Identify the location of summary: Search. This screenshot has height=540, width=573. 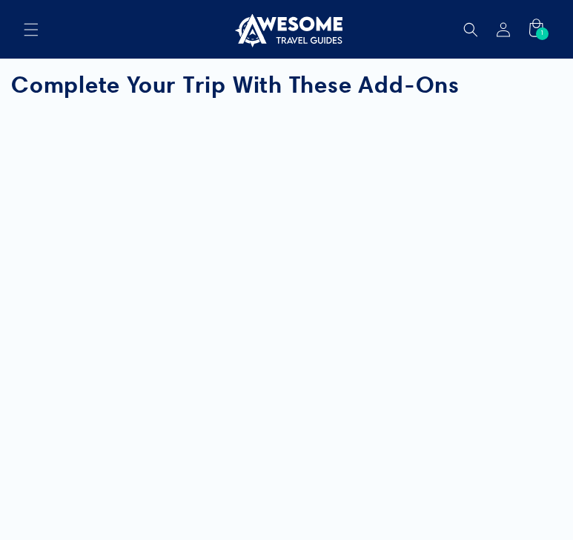
(471, 30).